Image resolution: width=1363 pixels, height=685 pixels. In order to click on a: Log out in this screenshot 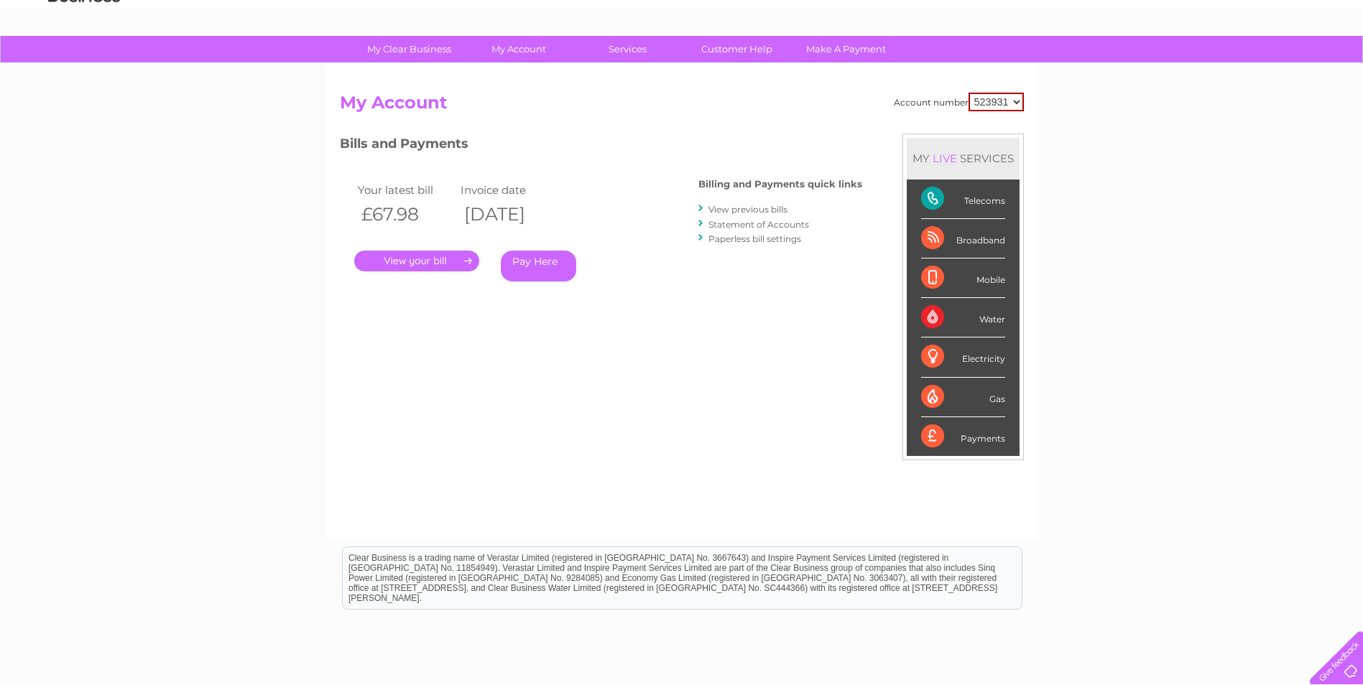, I will do `click(1332, 66)`.